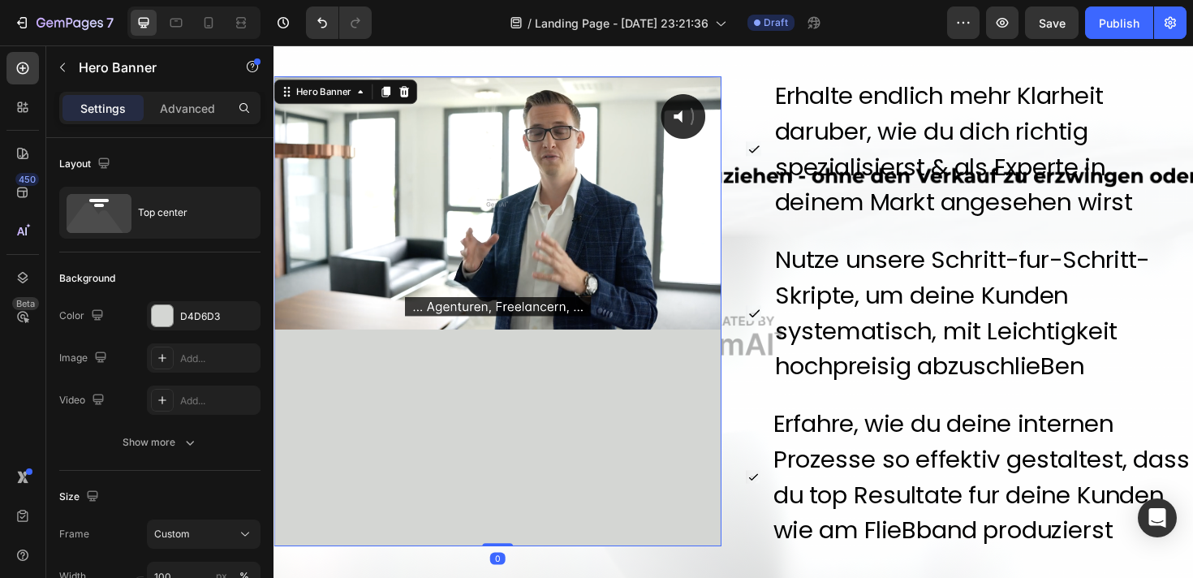  What do you see at coordinates (53, 49) in the screenshot?
I see `div: Hero Banner` at bounding box center [53, 49].